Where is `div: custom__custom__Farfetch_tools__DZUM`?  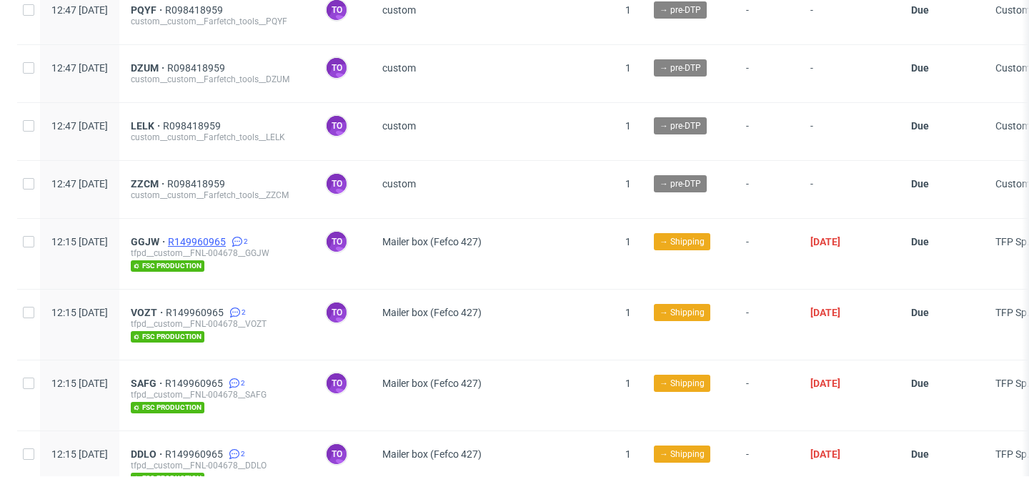
div: custom__custom__Farfetch_tools__DZUM is located at coordinates (217, 79).